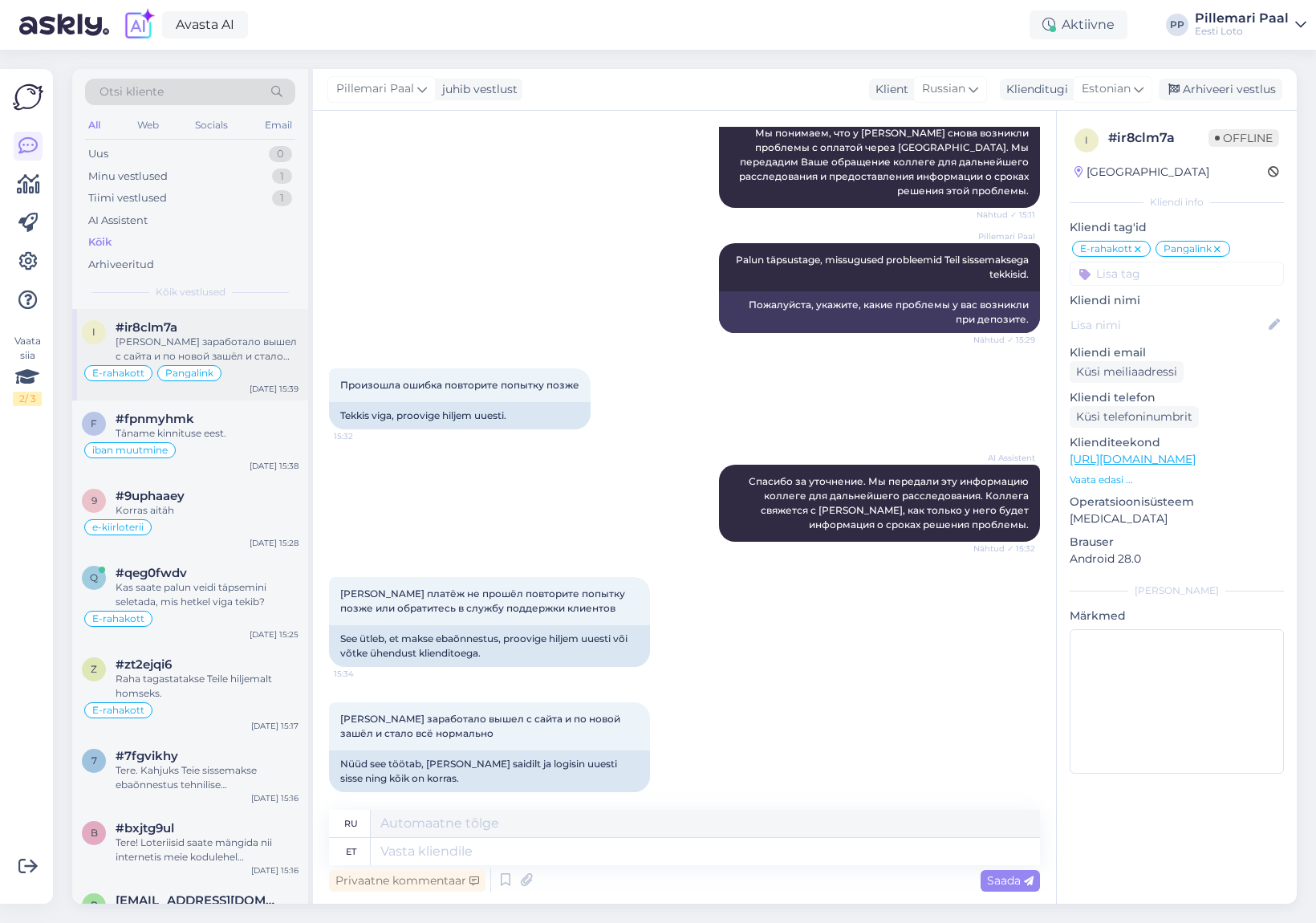 The image size is (1316, 923). I want to click on span: Nähtud ✓ 15:32, so click(1004, 548).